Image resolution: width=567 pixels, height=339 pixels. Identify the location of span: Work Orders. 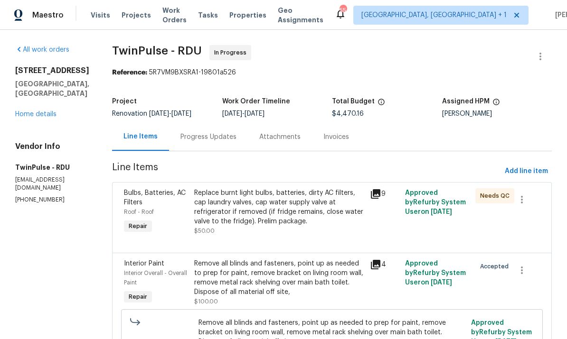
(174, 15).